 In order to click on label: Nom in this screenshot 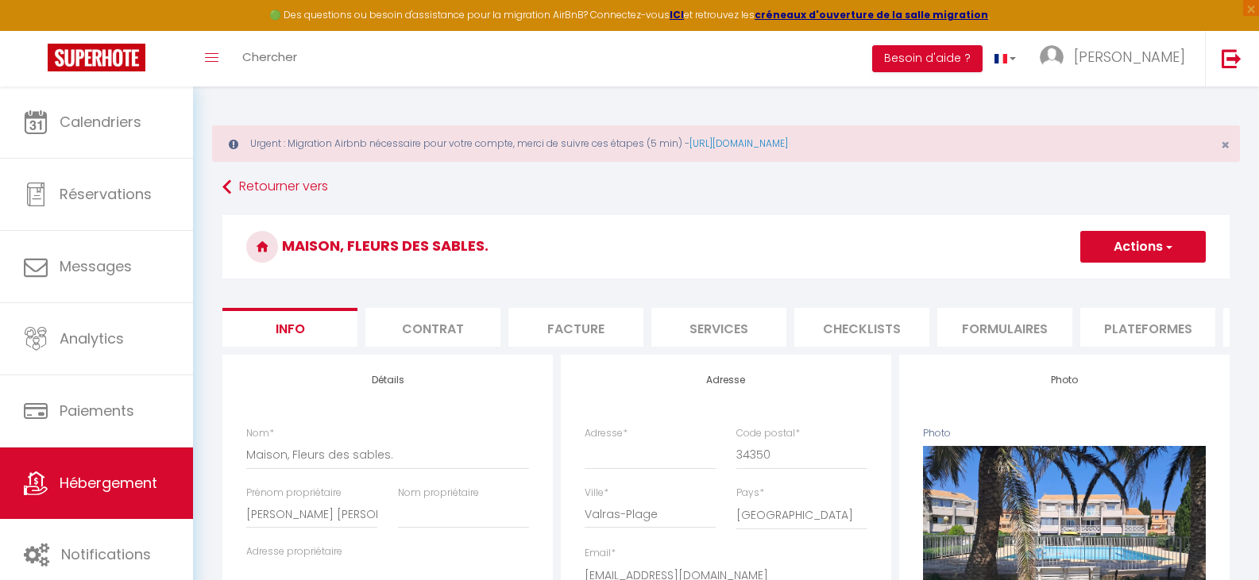, I will do `click(260, 434)`.